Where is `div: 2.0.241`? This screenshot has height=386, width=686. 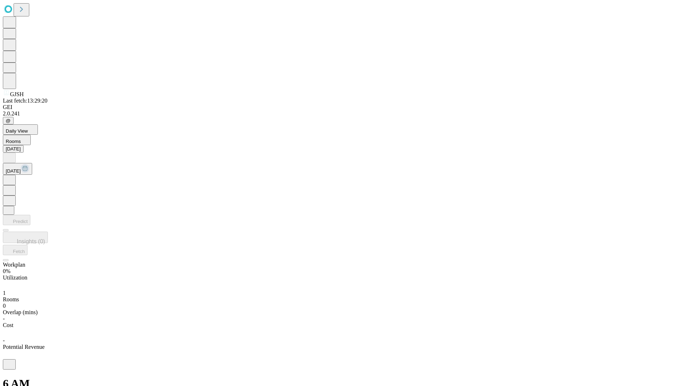
div: 2.0.241 is located at coordinates (343, 114).